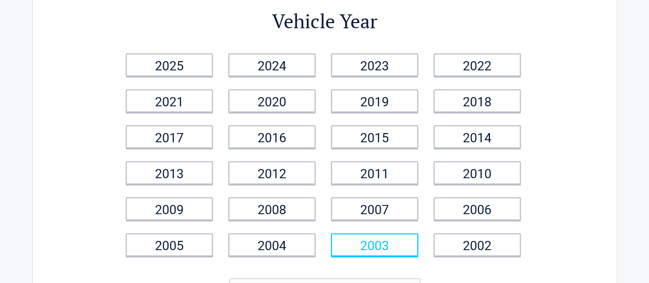 This screenshot has height=283, width=649. Describe the element at coordinates (272, 208) in the screenshot. I see `a: 2008` at that location.